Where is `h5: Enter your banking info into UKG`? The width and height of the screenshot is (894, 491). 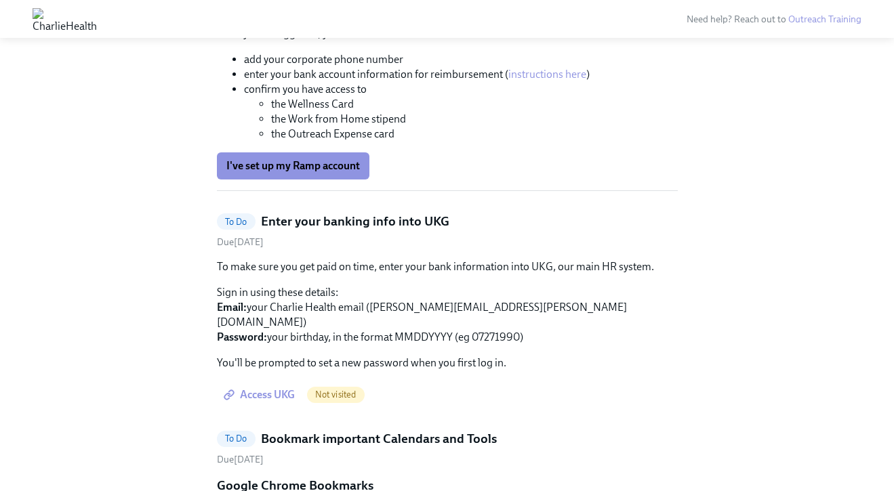 h5: Enter your banking info into UKG is located at coordinates (355, 222).